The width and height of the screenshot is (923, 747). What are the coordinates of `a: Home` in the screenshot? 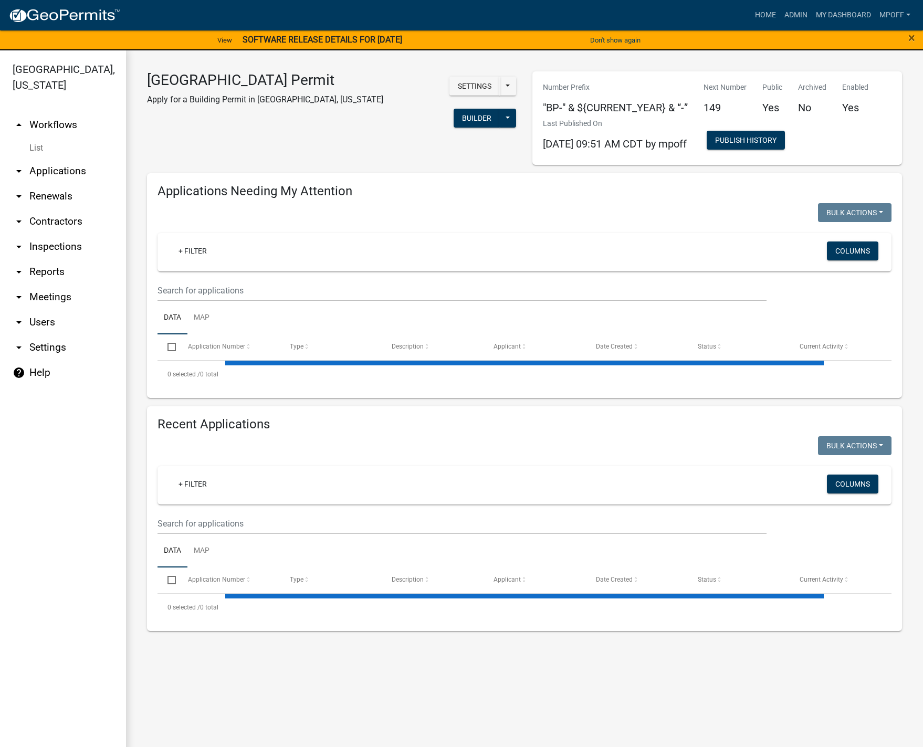 It's located at (766, 15).